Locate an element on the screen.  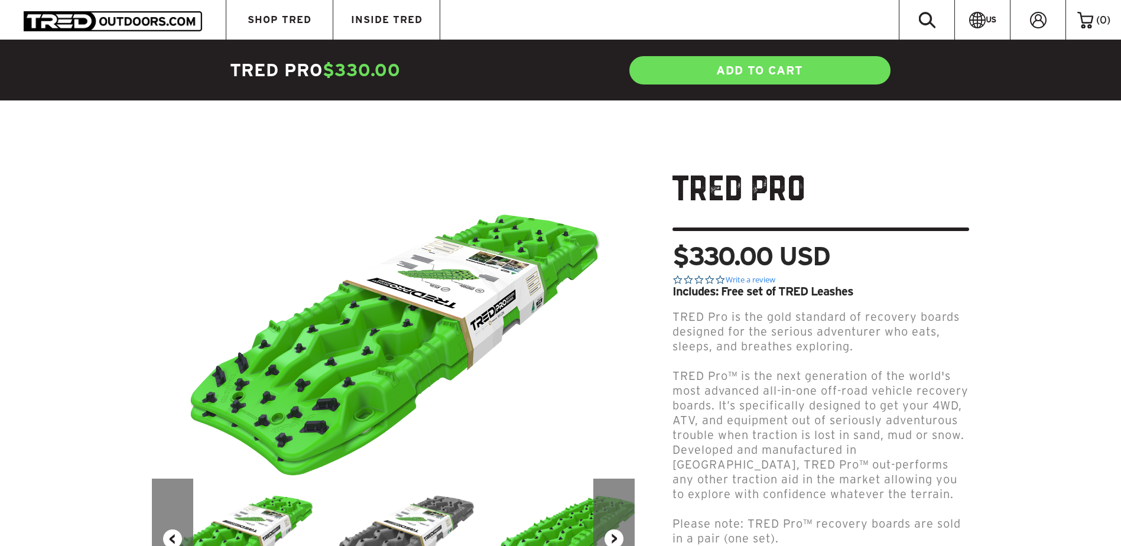
span: $330.00 USD is located at coordinates (751, 256).